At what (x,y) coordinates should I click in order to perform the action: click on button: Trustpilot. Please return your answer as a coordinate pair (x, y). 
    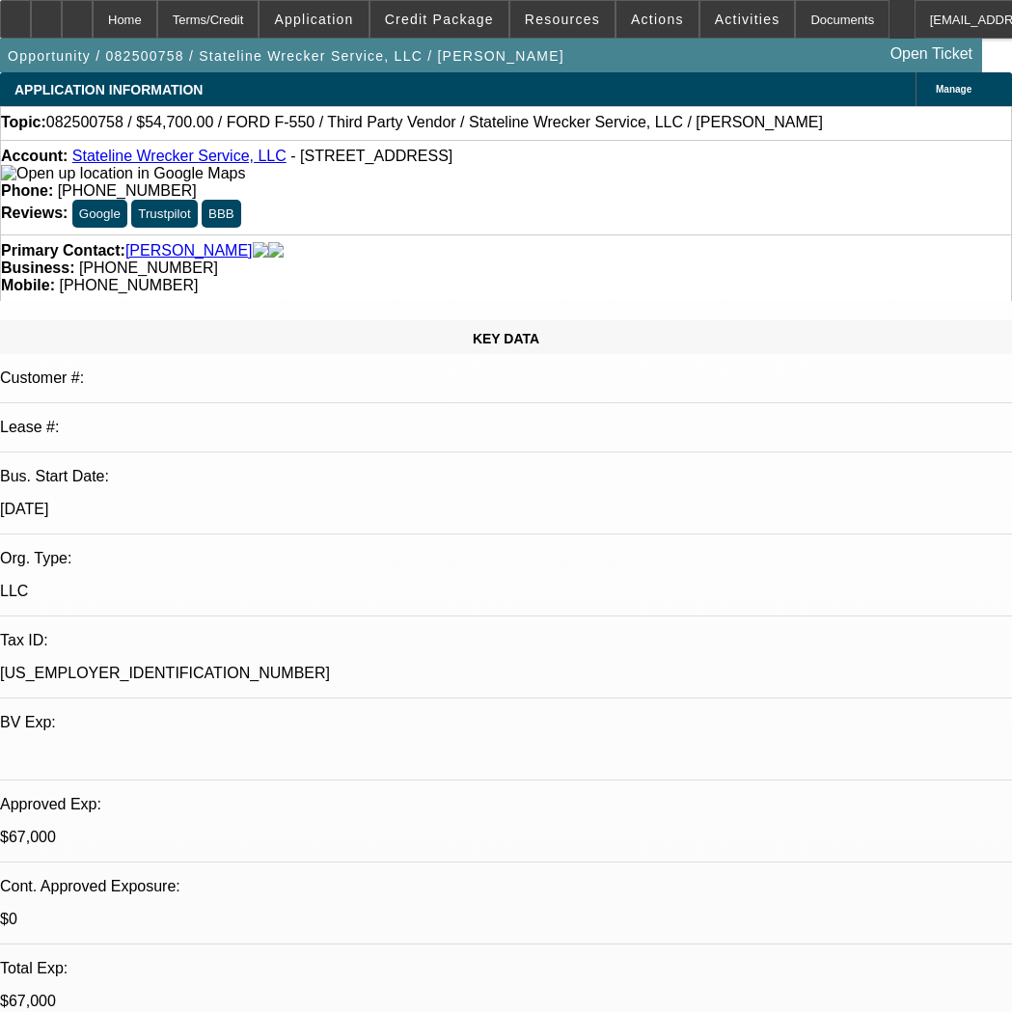
    Looking at the image, I should click on (164, 213).